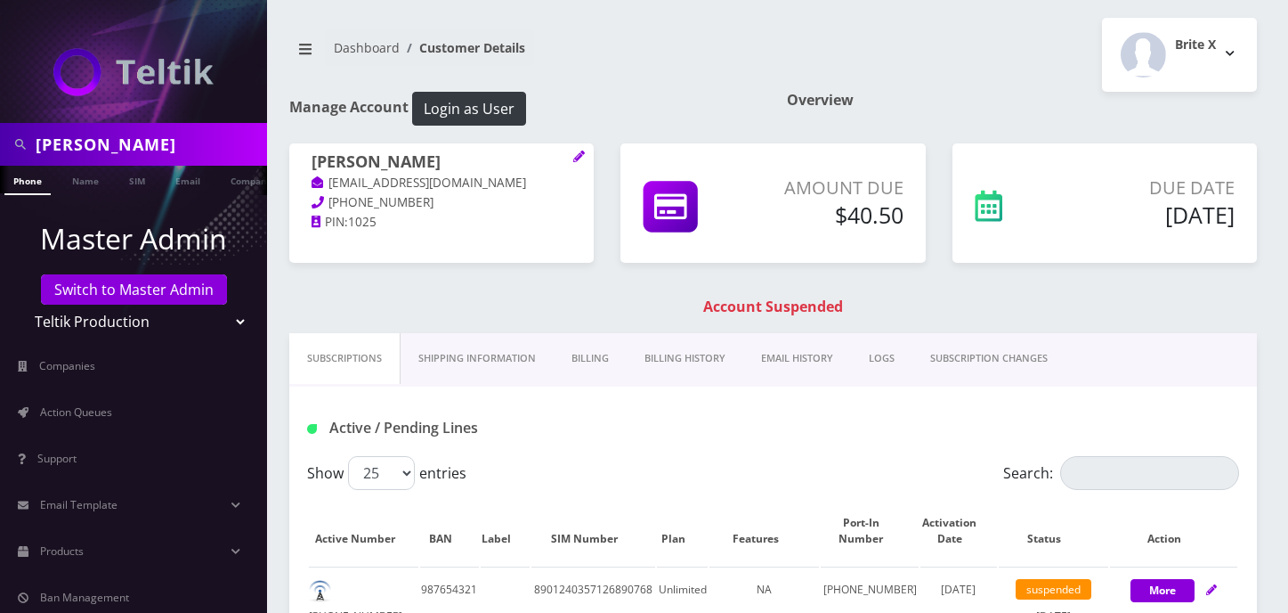 This screenshot has height=613, width=1288. Describe the element at coordinates (833, 188) in the screenshot. I see `p: Amount Due` at that location.